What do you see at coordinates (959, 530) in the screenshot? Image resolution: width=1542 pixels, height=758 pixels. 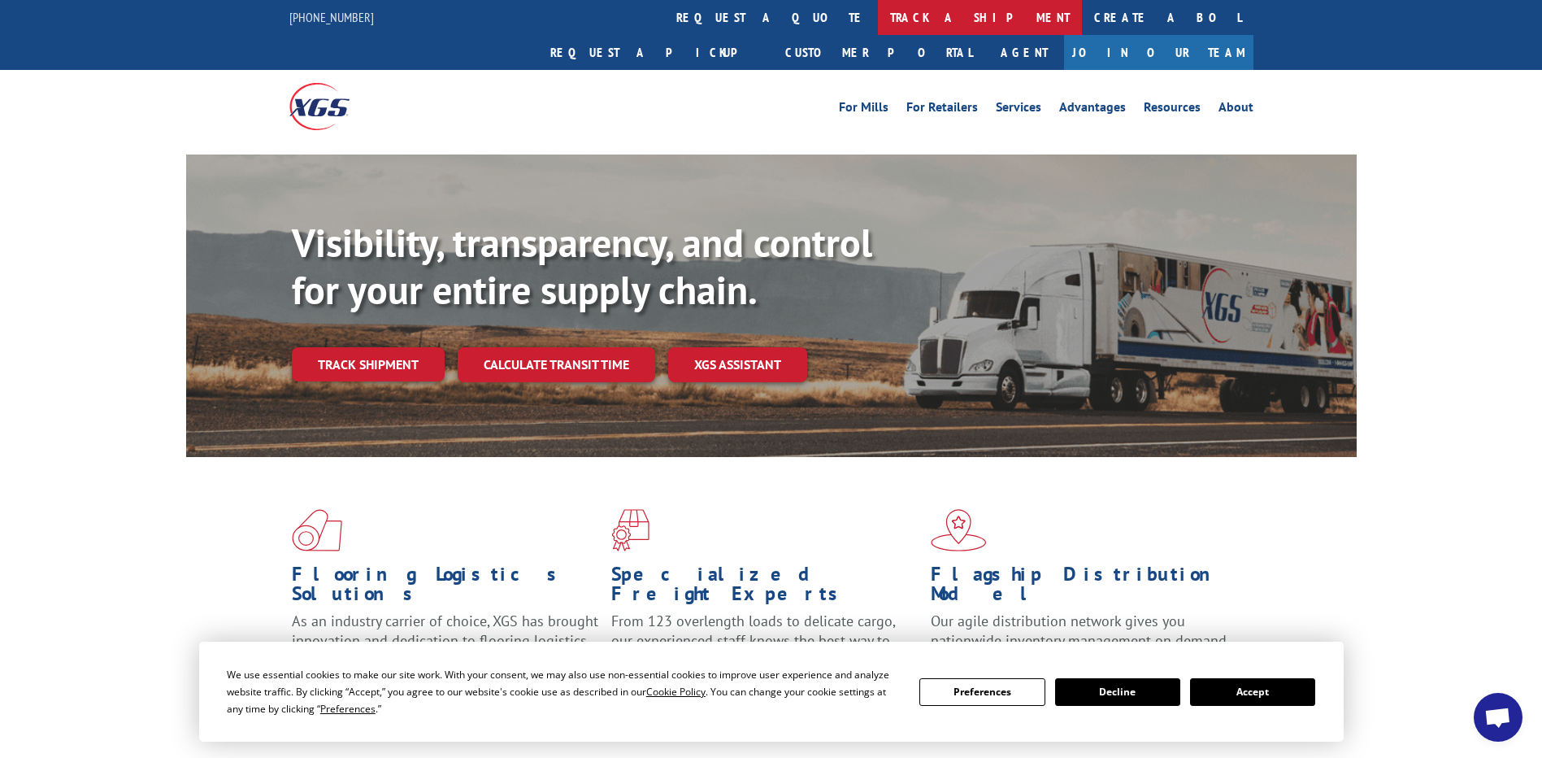 I see `img: xgs-icon-flagship-distribution-model-red` at bounding box center [959, 530].